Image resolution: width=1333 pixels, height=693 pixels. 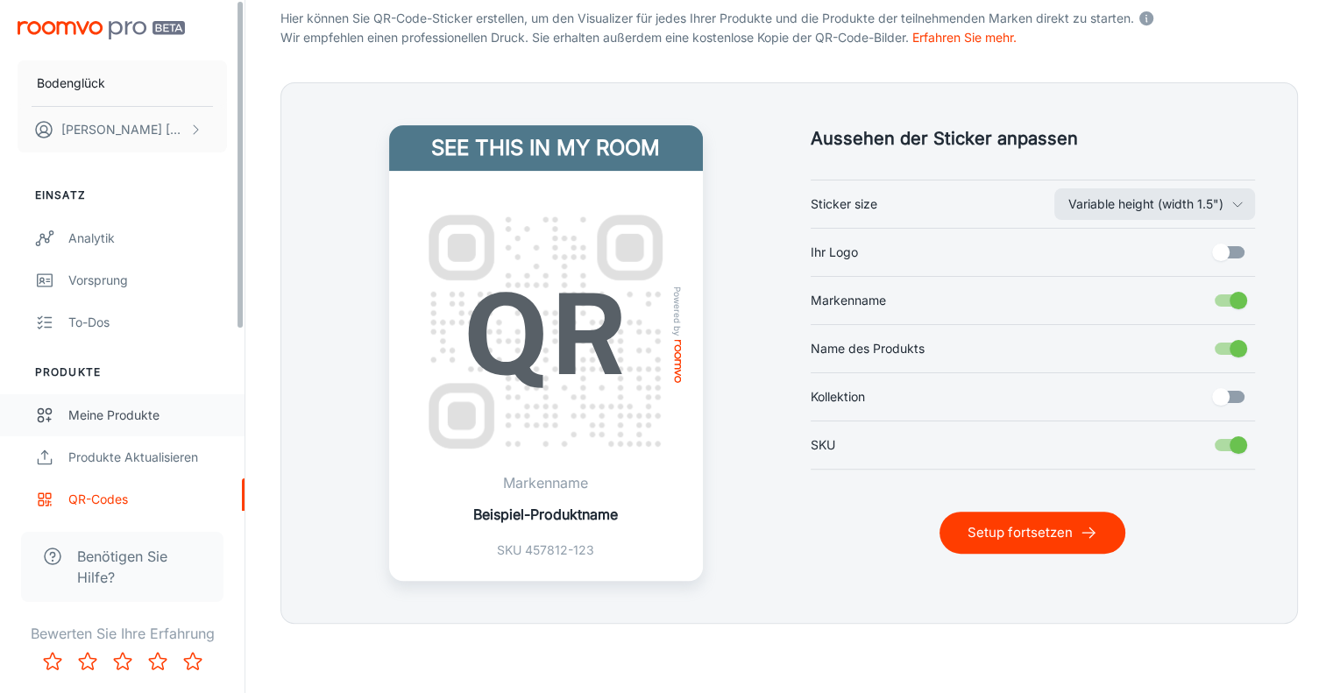 What do you see at coordinates (147, 500) in the screenshot?
I see `div: QR-Codes` at bounding box center [147, 500].